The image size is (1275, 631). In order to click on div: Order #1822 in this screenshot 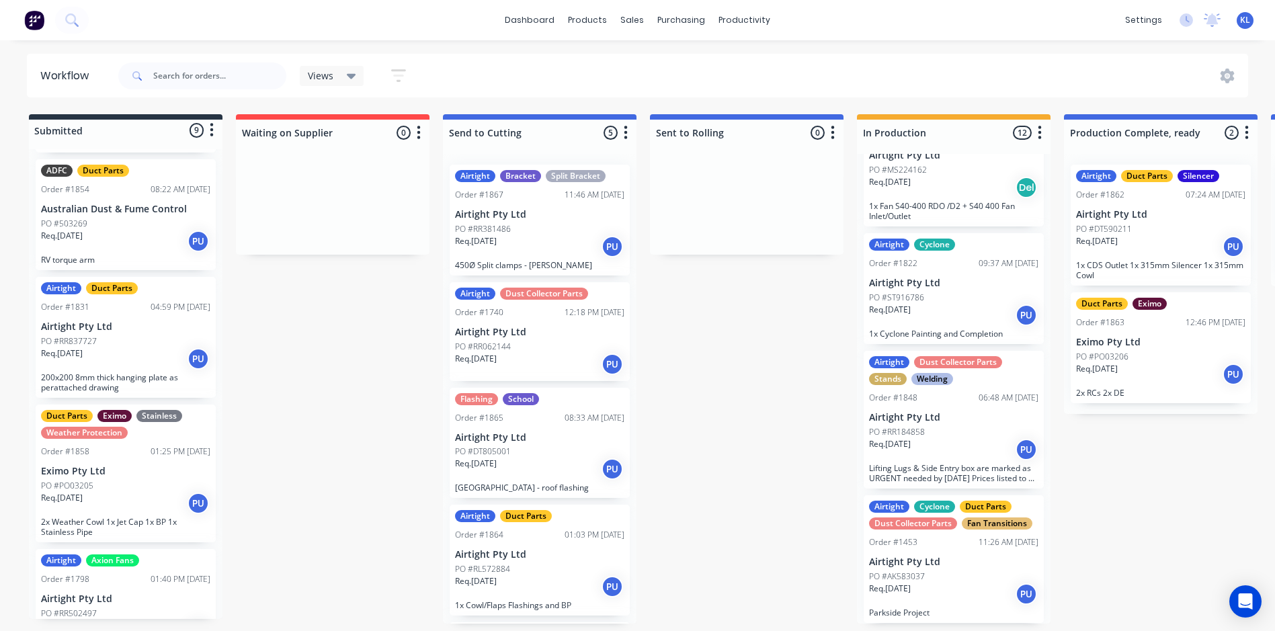, I will do `click(893, 263)`.